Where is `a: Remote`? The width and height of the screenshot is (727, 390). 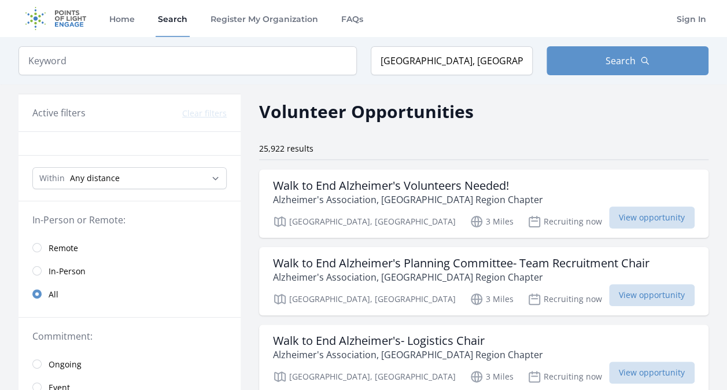
a: Remote is located at coordinates (130, 248).